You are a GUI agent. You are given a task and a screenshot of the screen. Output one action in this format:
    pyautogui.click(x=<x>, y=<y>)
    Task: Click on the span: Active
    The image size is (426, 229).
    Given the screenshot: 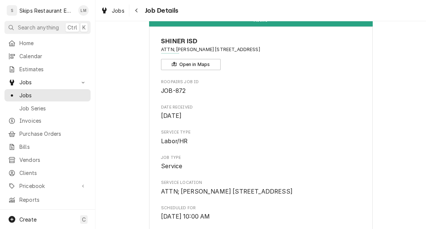 What is the action you would take?
    pyautogui.click(x=261, y=20)
    